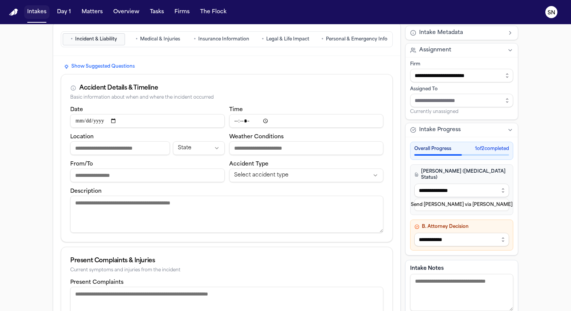  I want to click on button: Day 1, so click(64, 12).